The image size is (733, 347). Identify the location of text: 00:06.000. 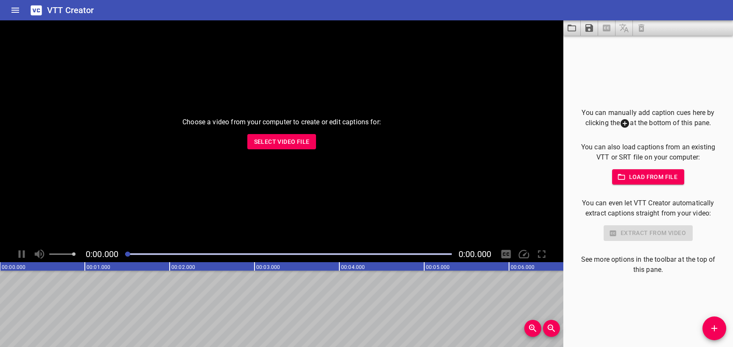
(523, 267).